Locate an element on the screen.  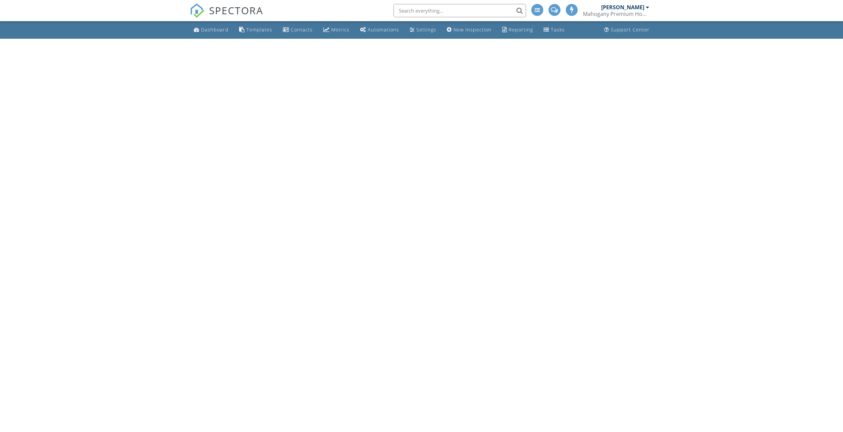
a: Automations (Advanced) is located at coordinates (379, 30).